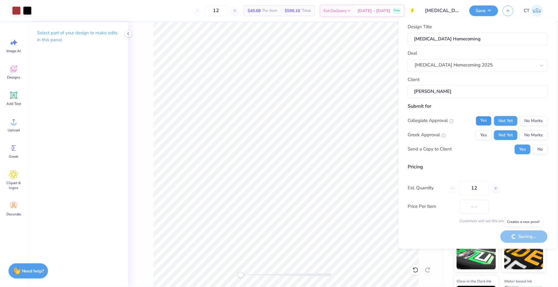 The width and height of the screenshot is (558, 287). I want to click on label: Deal, so click(412, 53).